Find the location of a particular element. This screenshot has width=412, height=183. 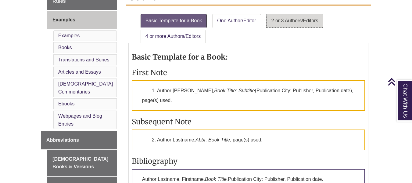

a: Webpages and Blog Entries is located at coordinates (80, 120).